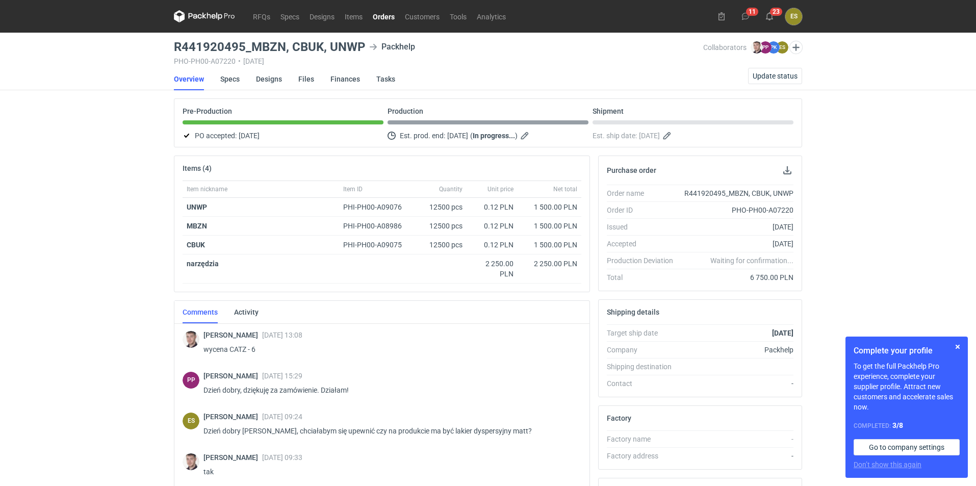 Image resolution: width=976 pixels, height=486 pixels. I want to click on div: Factory name, so click(644, 439).